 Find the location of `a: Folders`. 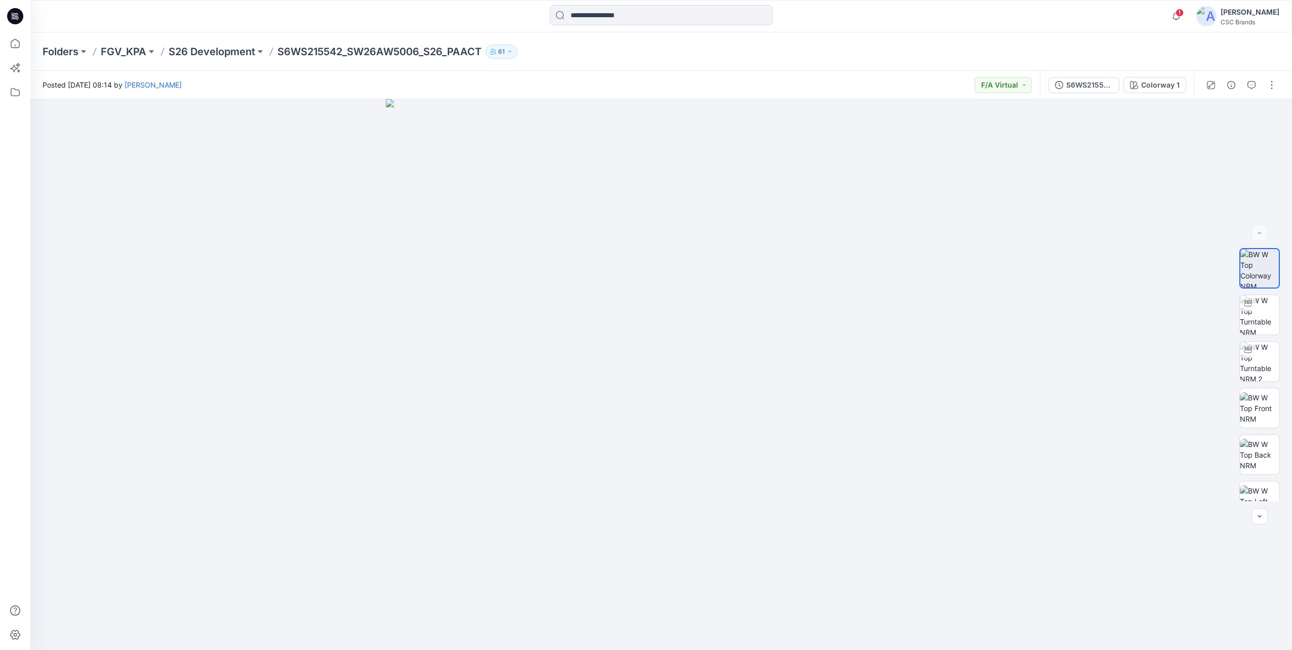

a: Folders is located at coordinates (60, 52).